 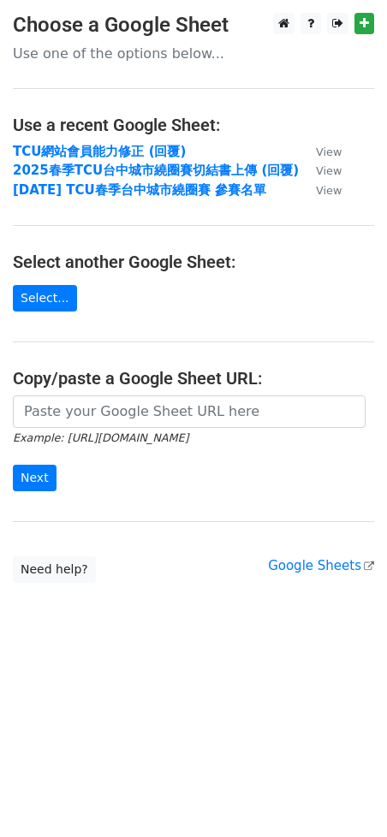 What do you see at coordinates (156, 170) in the screenshot?
I see `strong: 2025春季TCU台中城市繞圈賽切結書上傳 (回覆)` at bounding box center [156, 170].